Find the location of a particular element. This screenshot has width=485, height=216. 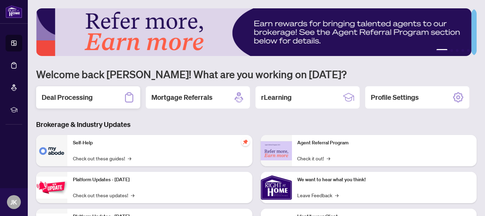

button: 4 is located at coordinates (463, 50).